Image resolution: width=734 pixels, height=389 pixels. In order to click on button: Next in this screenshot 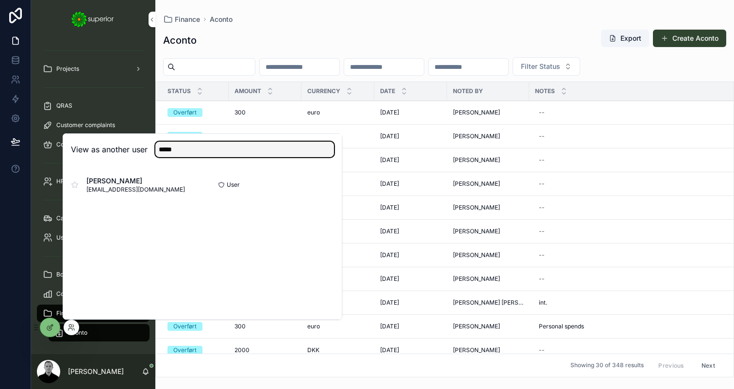, I will do `click(708, 366)`.